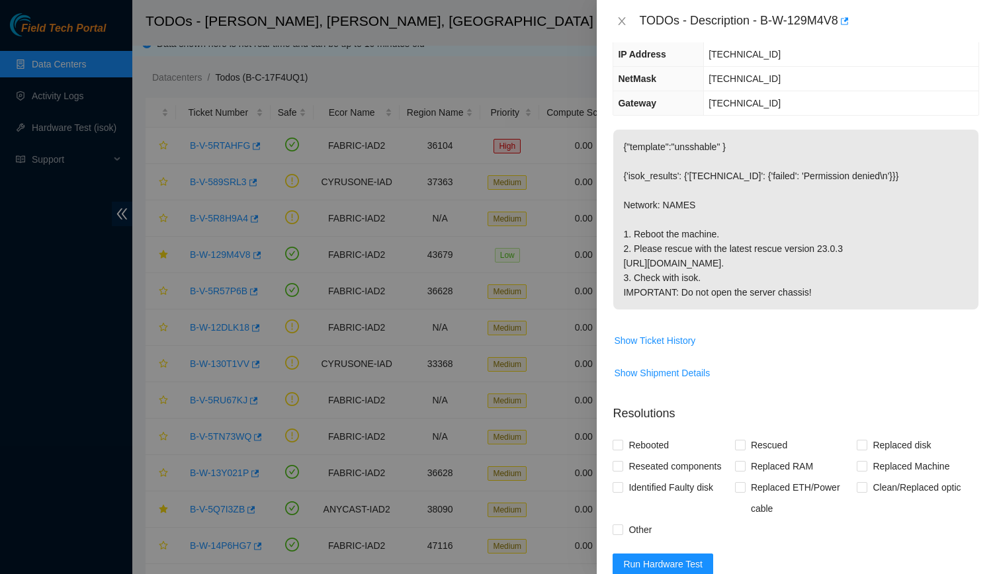 The width and height of the screenshot is (995, 574). What do you see at coordinates (622, 21) in the screenshot?
I see `button: Close` at bounding box center [622, 21].